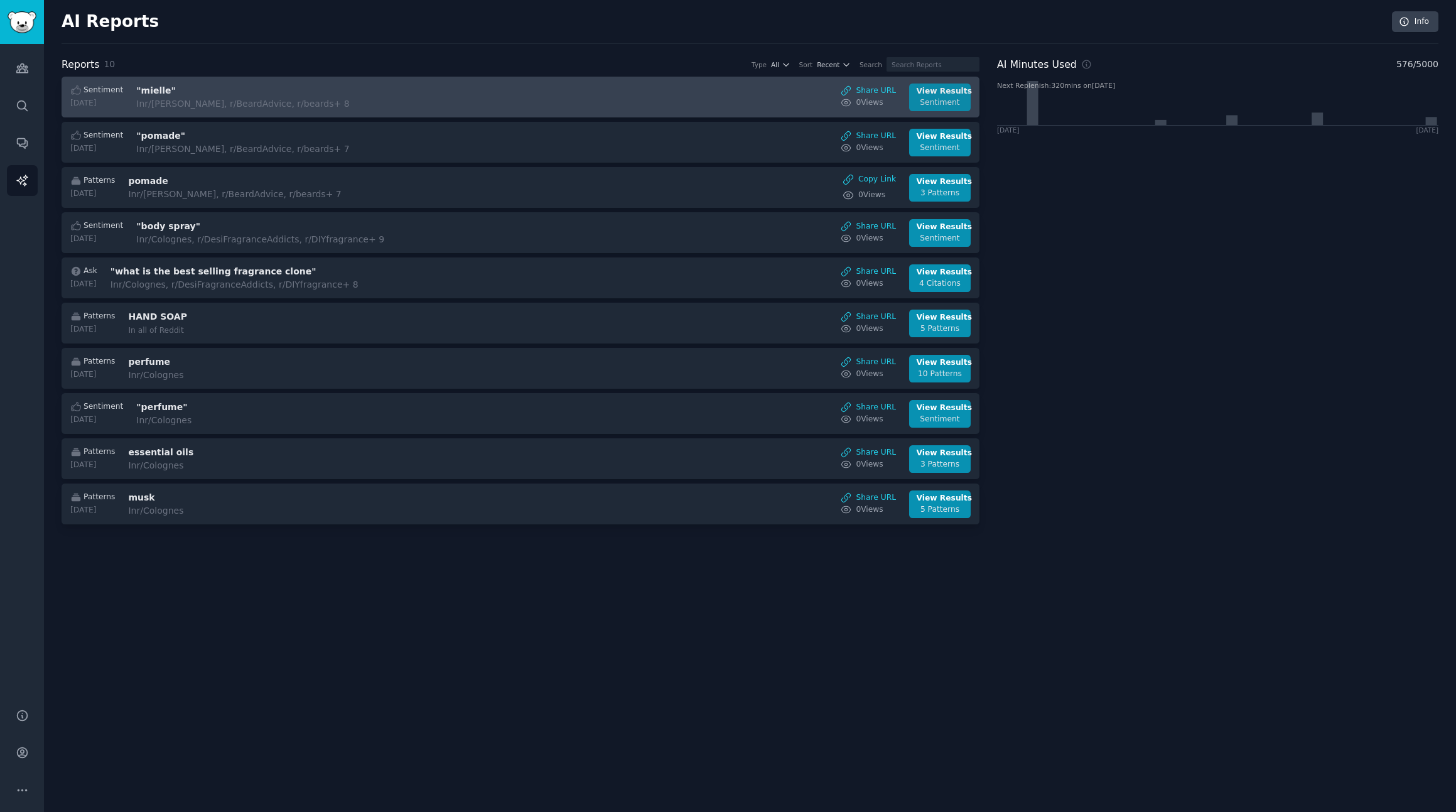  I want to click on h3: "body spray", so click(241, 226).